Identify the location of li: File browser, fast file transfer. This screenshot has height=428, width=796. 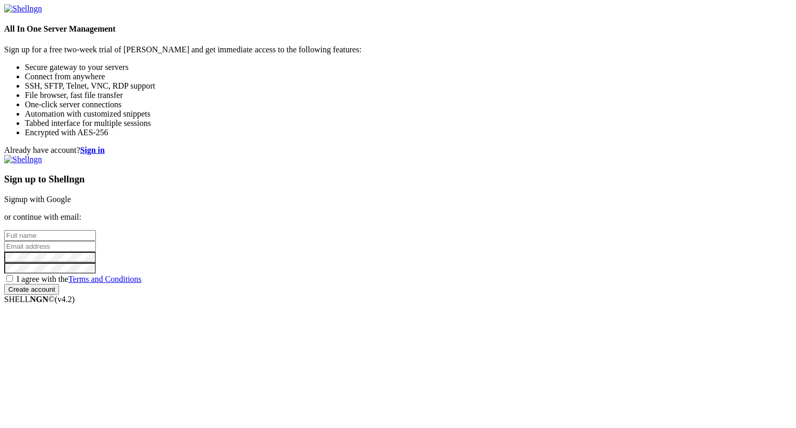
(409, 95).